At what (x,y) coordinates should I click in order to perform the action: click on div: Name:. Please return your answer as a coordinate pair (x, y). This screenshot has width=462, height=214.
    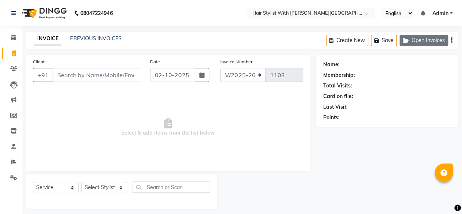
    Looking at the image, I should click on (331, 64).